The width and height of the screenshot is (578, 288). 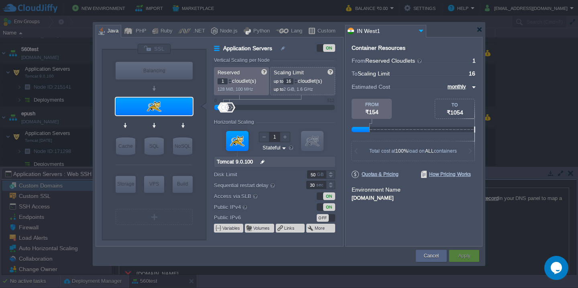 What do you see at coordinates (431, 255) in the screenshot?
I see `button: Cancel` at bounding box center [431, 255].